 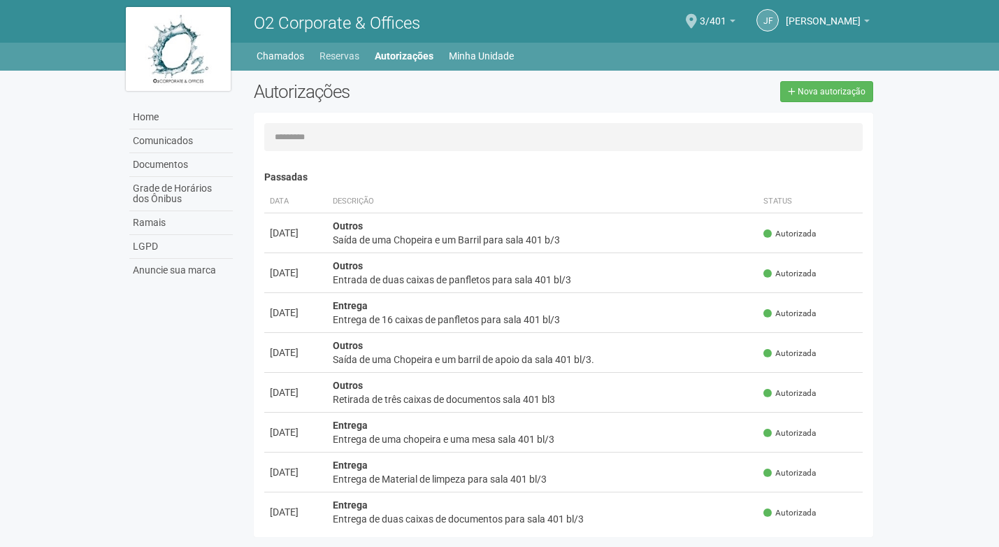 I want to click on a: Minha Unidade, so click(x=481, y=56).